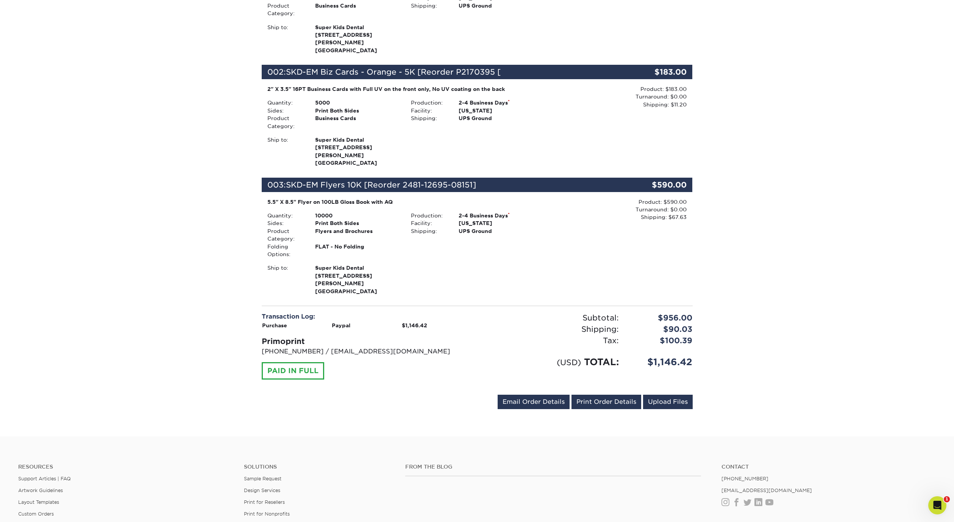 This screenshot has height=522, width=954. What do you see at coordinates (293, 371) in the screenshot?
I see `div: PAID IN FULL` at bounding box center [293, 371].